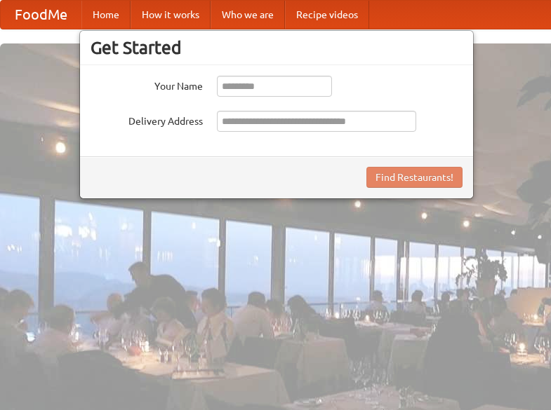 This screenshot has height=410, width=551. What do you see at coordinates (41, 15) in the screenshot?
I see `a: FoodMe` at bounding box center [41, 15].